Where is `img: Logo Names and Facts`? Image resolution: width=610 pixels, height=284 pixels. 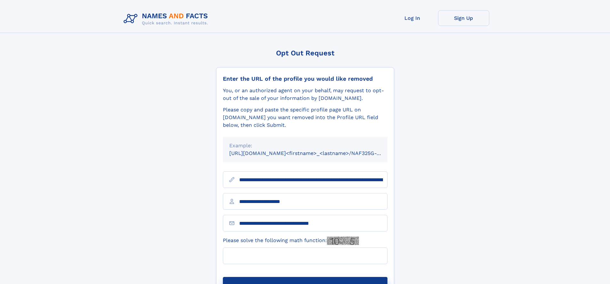
img: Logo Names and Facts is located at coordinates (167, 19).